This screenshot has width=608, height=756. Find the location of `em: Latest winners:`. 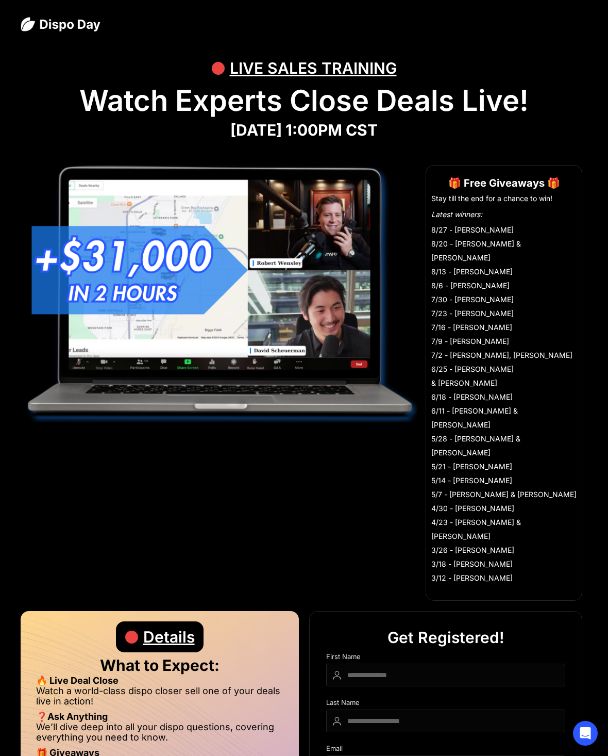

em: Latest winners: is located at coordinates (457, 214).